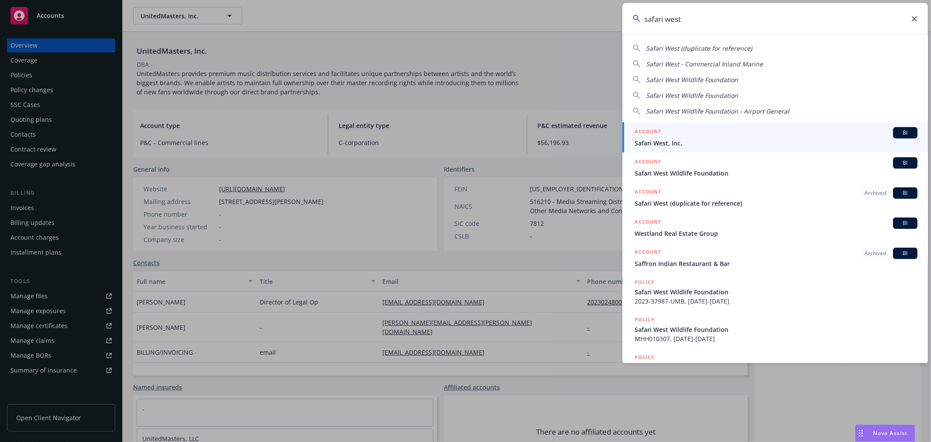 The height and width of the screenshot is (442, 931). Describe the element at coordinates (861, 433) in the screenshot. I see `div: Drag to move` at that location.